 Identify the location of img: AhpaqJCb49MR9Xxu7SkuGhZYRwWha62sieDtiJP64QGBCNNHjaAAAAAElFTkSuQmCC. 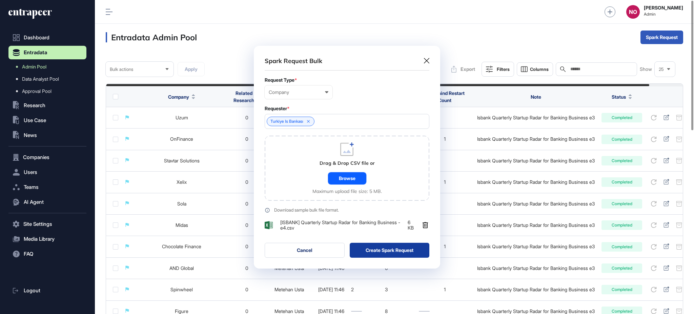
(269, 225).